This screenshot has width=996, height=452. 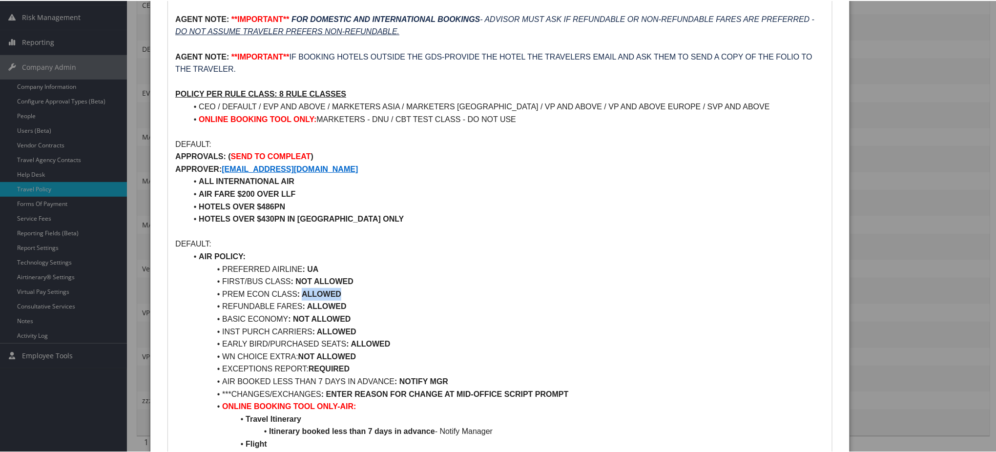 I want to click on li: PREFERRED AIRLINE, so click(x=506, y=269).